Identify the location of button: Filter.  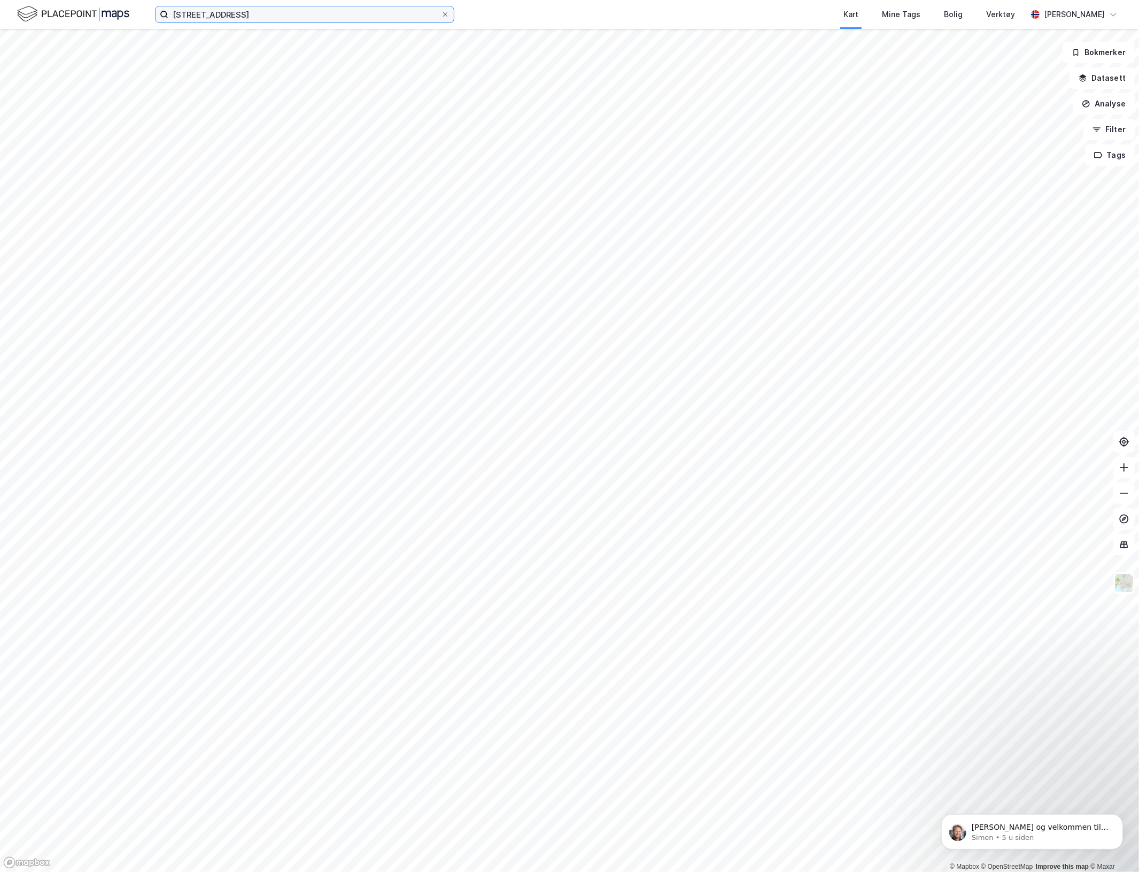
(1109, 129).